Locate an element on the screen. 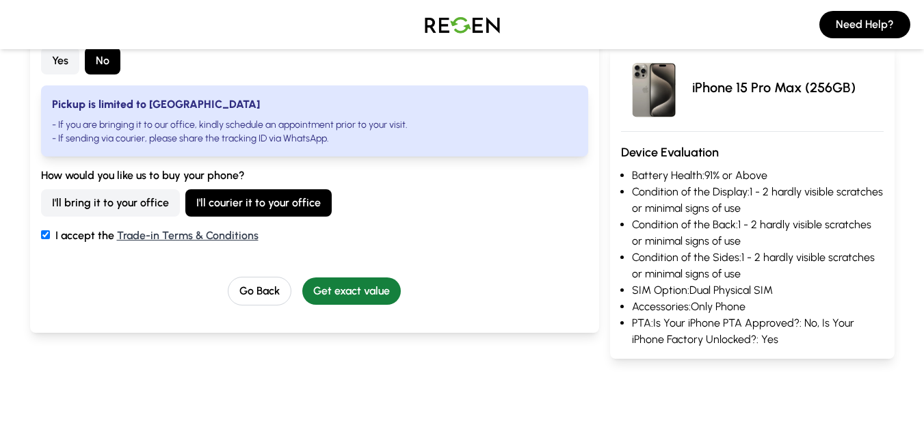 Image resolution: width=924 pixels, height=438 pixels. p: iPhone 15 Pro Max (256GB) is located at coordinates (774, 88).